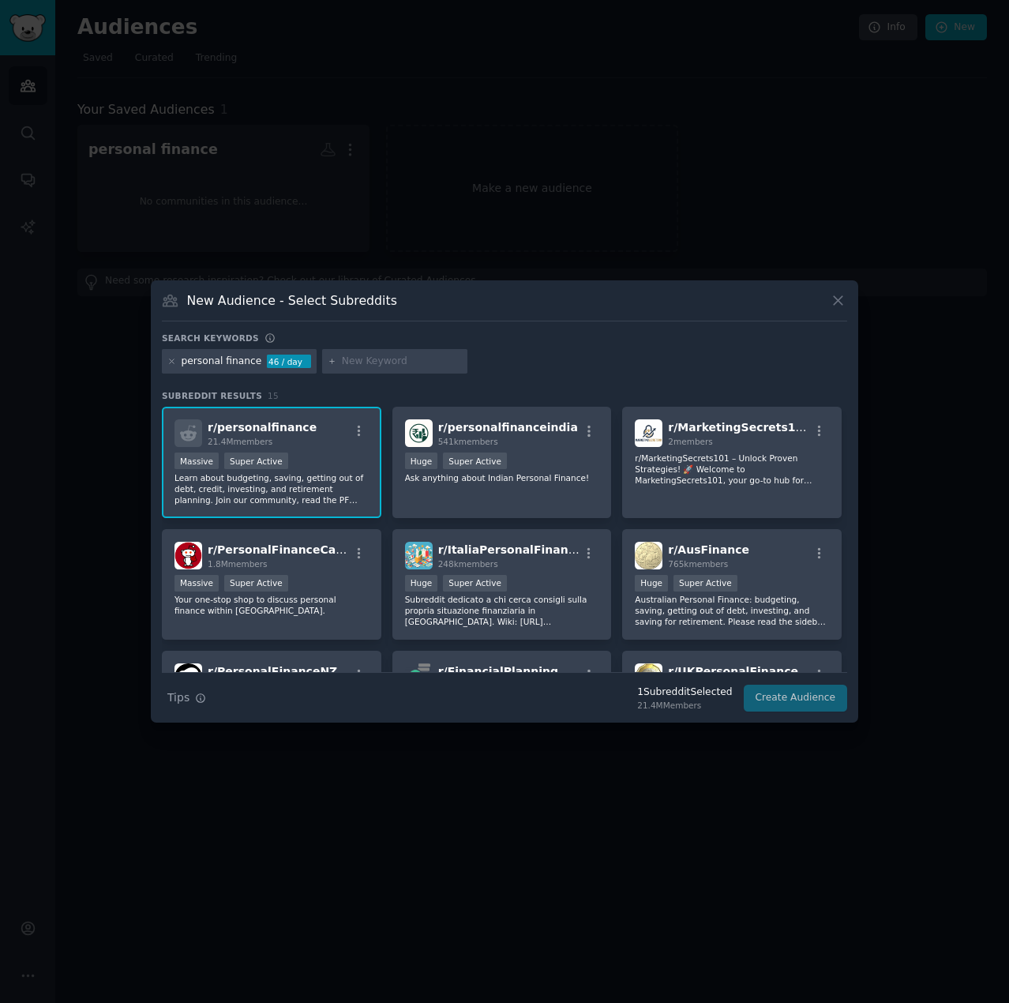  I want to click on span: r/ PersonalFinanceCanada, so click(287, 550).